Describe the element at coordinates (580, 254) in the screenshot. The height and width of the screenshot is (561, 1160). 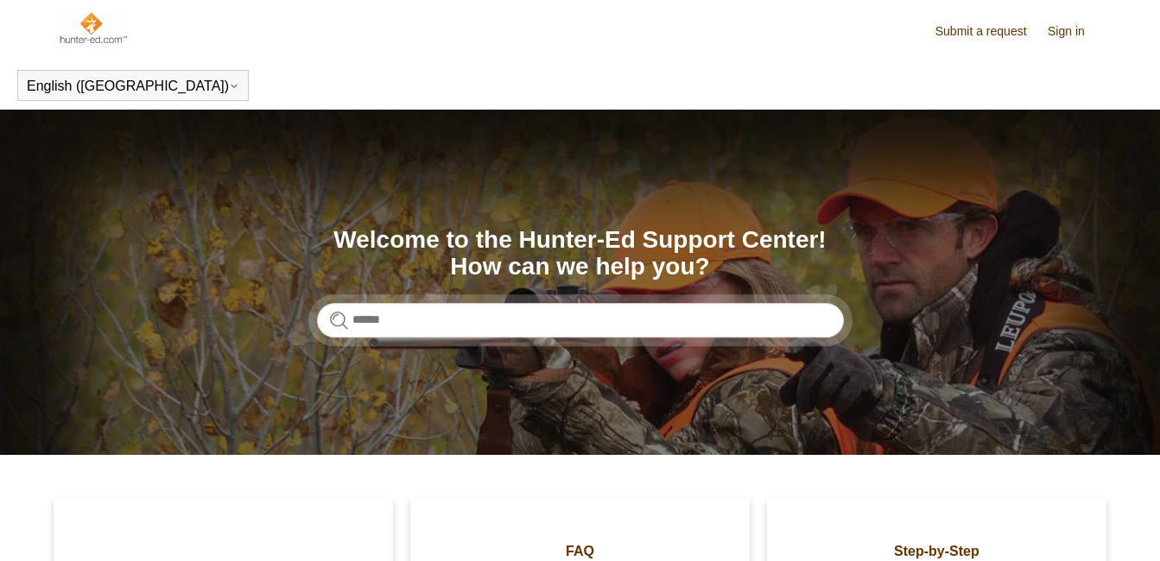
I see `h1: Welcome to the Hunter-Ed Support Center! How can we help you?` at that location.